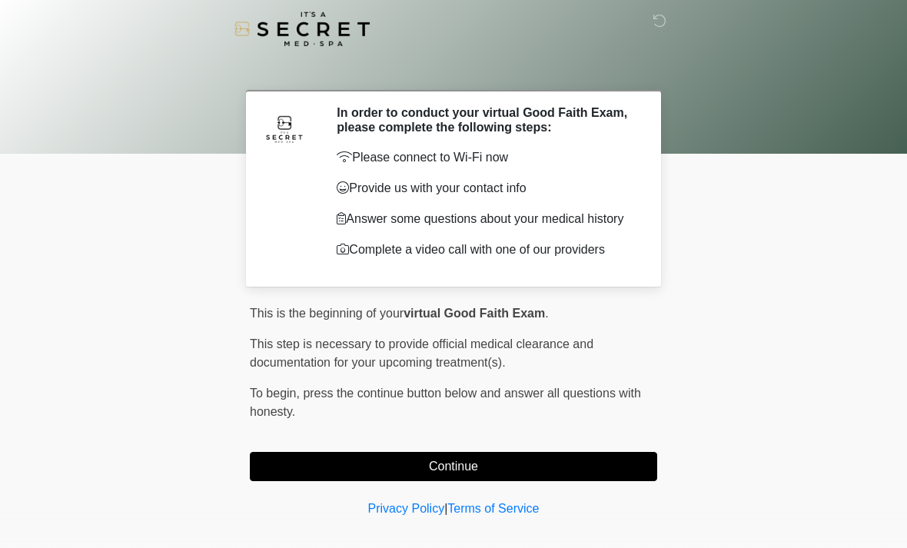 The image size is (907, 548). I want to click on img: Agent Avatar, so click(284, 128).